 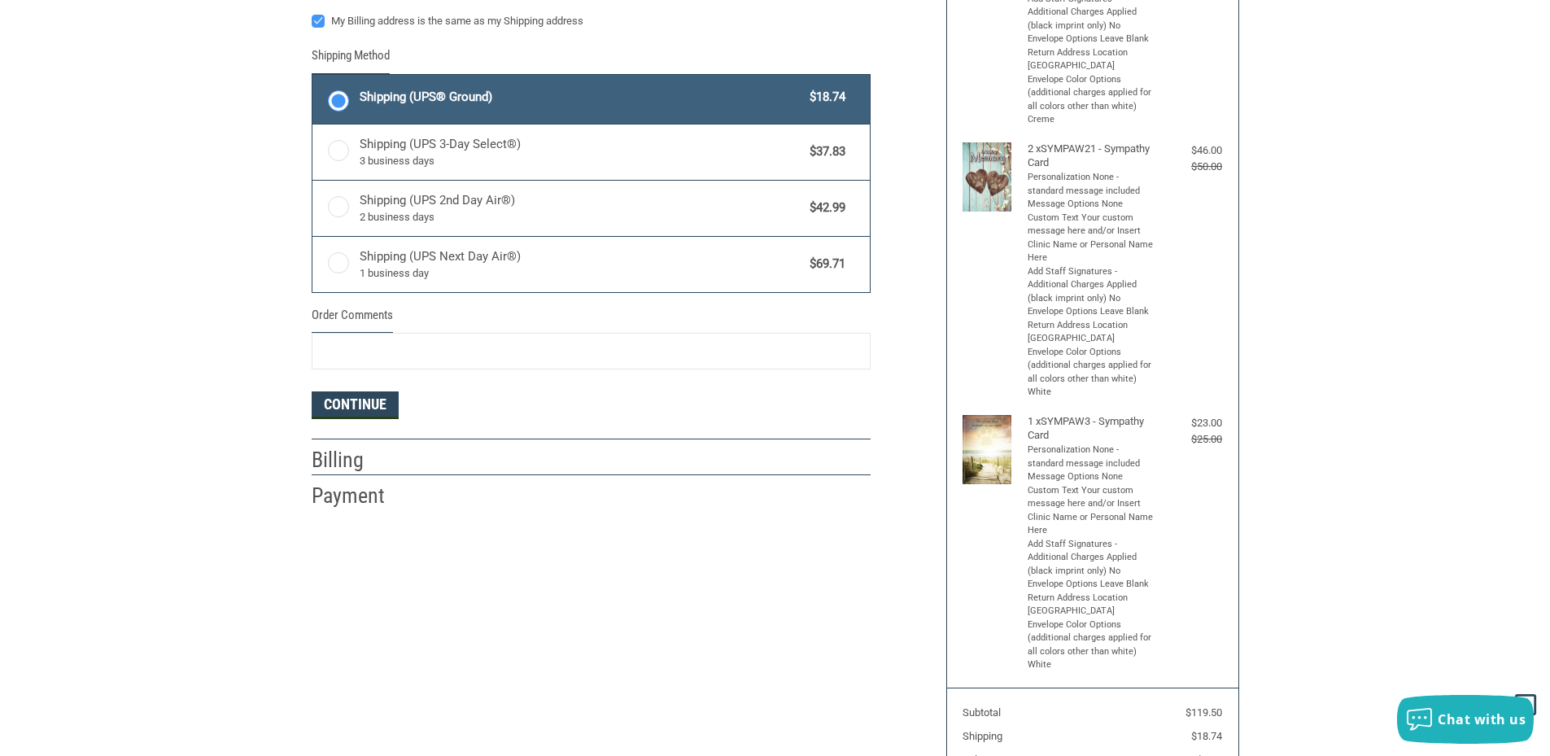 What do you see at coordinates (824, 264) in the screenshot?
I see `span: $69.71` at bounding box center [824, 264].